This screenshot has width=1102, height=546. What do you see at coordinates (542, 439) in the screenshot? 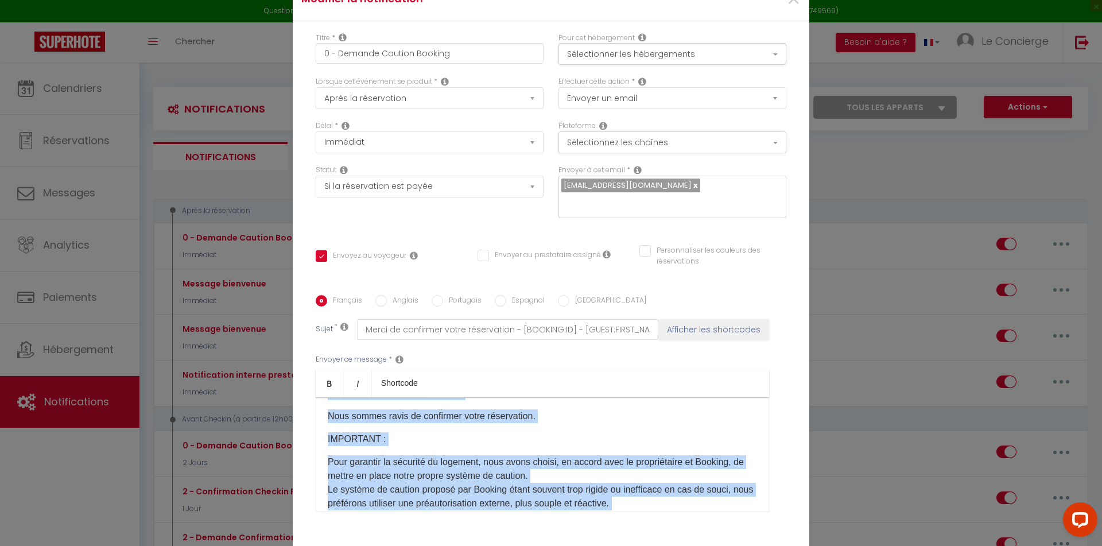
I see `p: IMPORTANT :` at bounding box center [542, 439].